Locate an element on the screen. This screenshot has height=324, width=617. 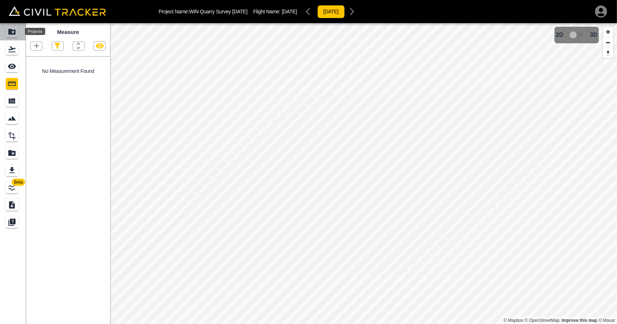
span: 3D is located at coordinates (594, 35).